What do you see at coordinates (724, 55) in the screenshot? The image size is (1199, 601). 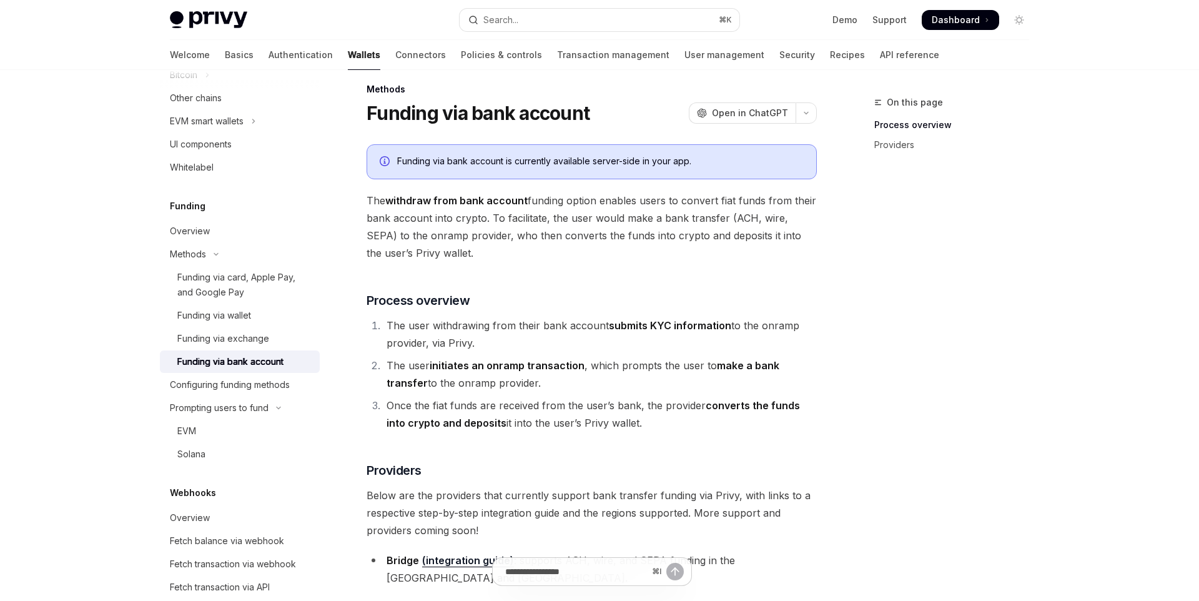 I see `a: User management` at bounding box center [724, 55].